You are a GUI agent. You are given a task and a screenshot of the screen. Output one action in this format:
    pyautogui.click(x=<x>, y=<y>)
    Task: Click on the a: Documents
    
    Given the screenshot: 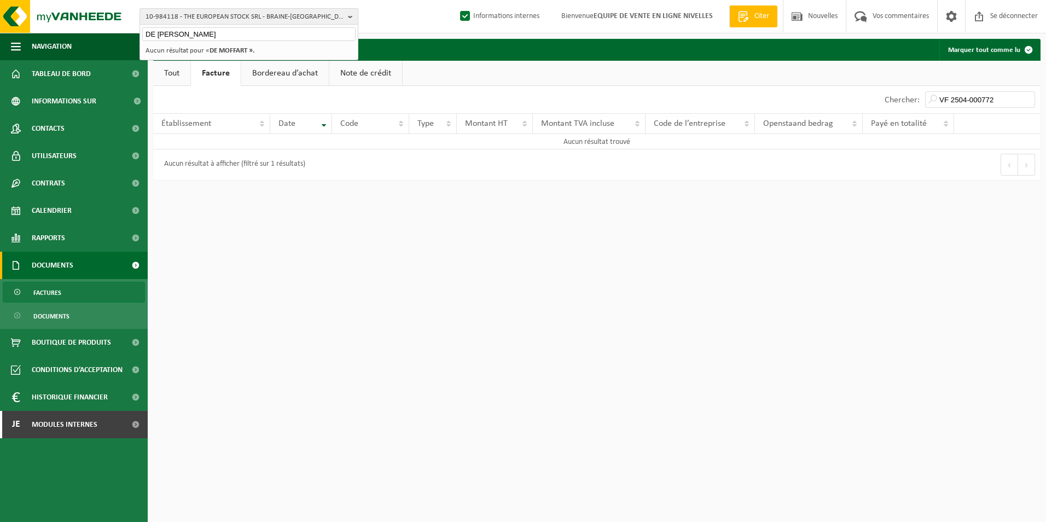 What is the action you would take?
    pyautogui.click(x=74, y=316)
    